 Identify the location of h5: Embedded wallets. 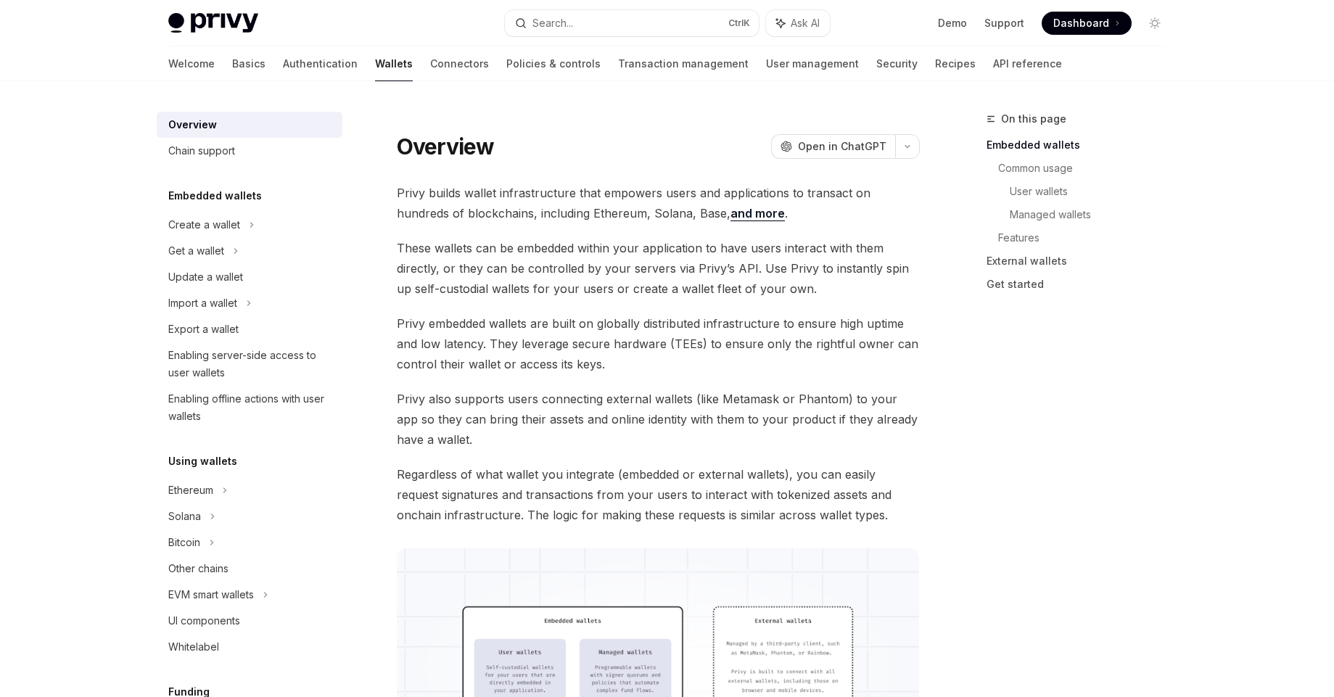
(215, 196).